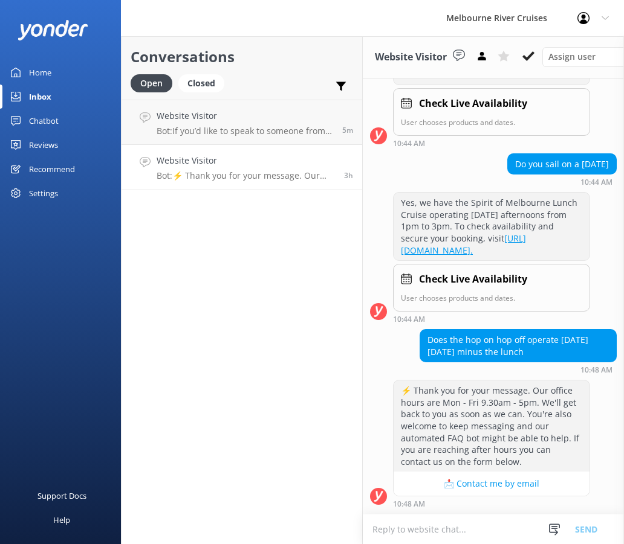 This screenshot has height=544, width=624. Describe the element at coordinates (347, 130) in the screenshot. I see `span: 02:11pm 12-Aug-2025 (UTC +10:00) Australia/Sydney` at that location.